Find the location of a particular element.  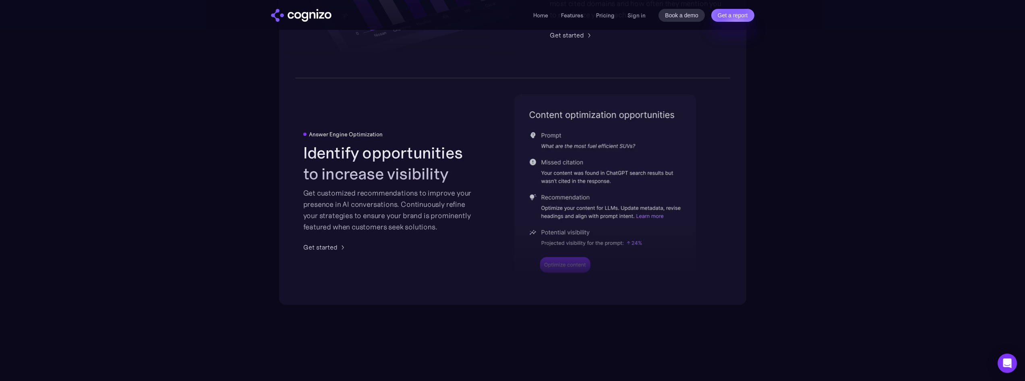

a: Get a report is located at coordinates (732, 15).